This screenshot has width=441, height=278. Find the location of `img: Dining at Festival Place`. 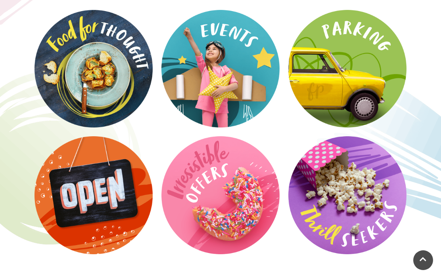

img: Dining at Festival Place is located at coordinates (94, 69).